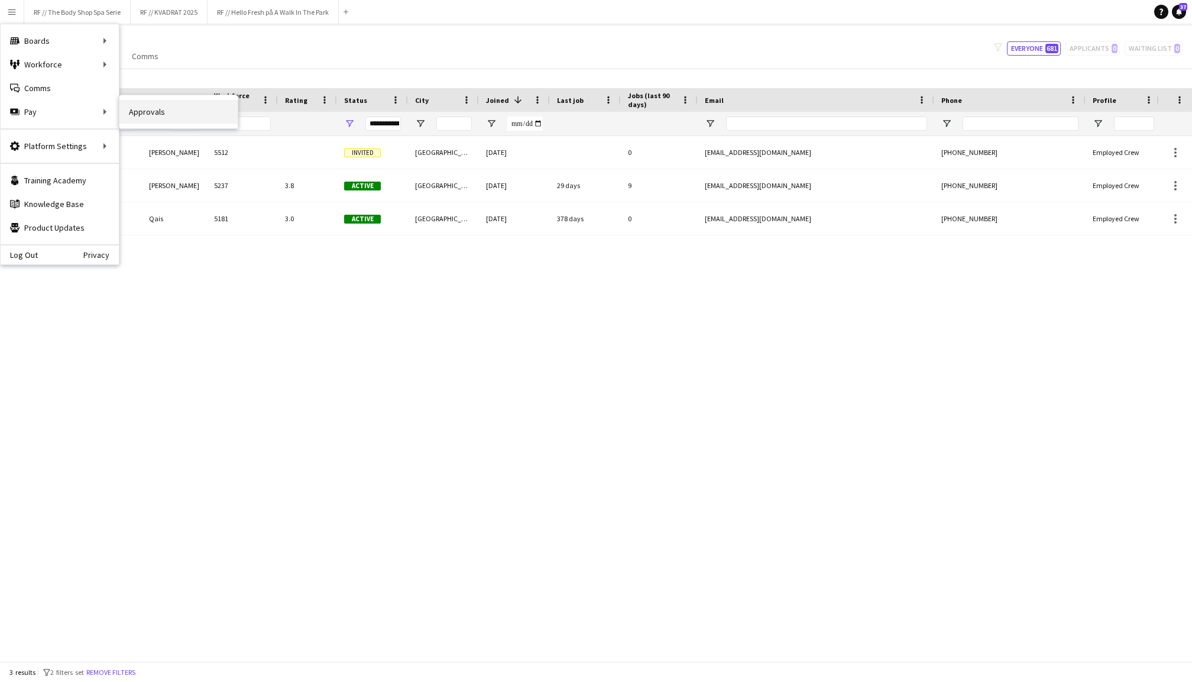  I want to click on button: RF // Hello Fresh på A Walk In The Park, so click(273, 12).